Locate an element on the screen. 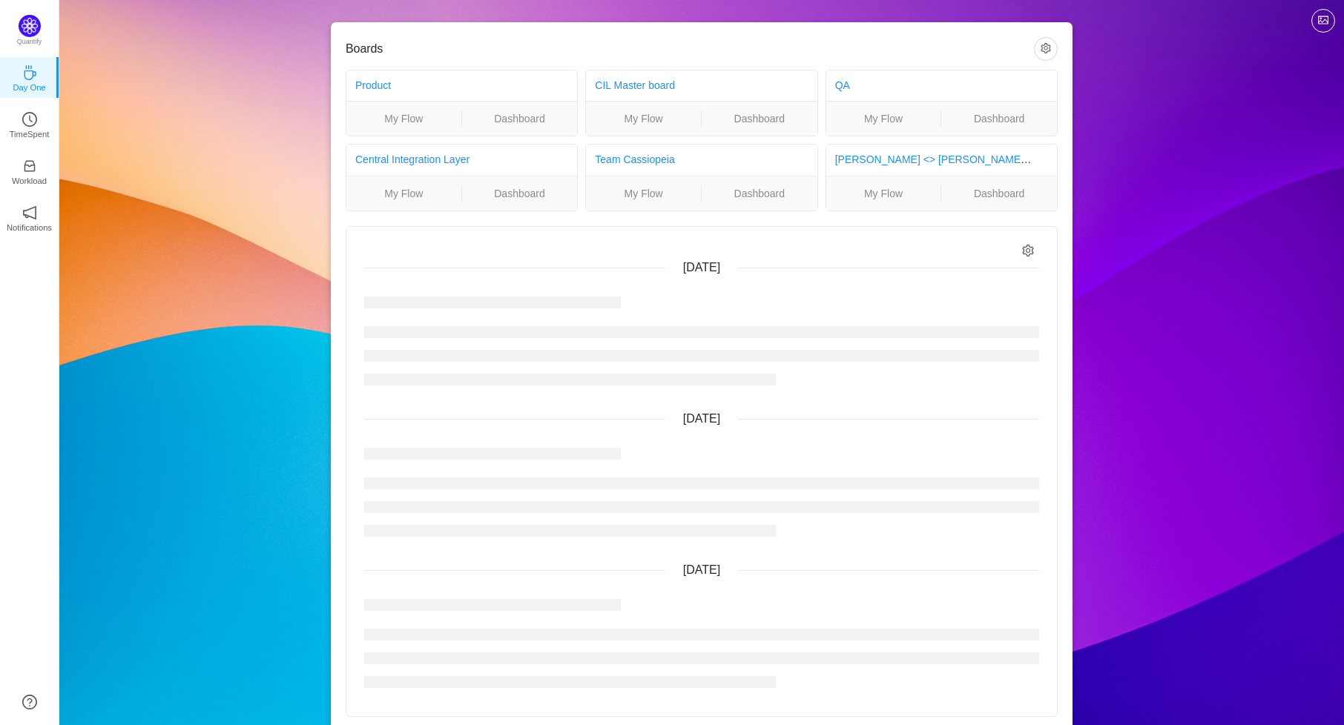 The image size is (1344, 725). i: icon: notification is located at coordinates (30, 213).